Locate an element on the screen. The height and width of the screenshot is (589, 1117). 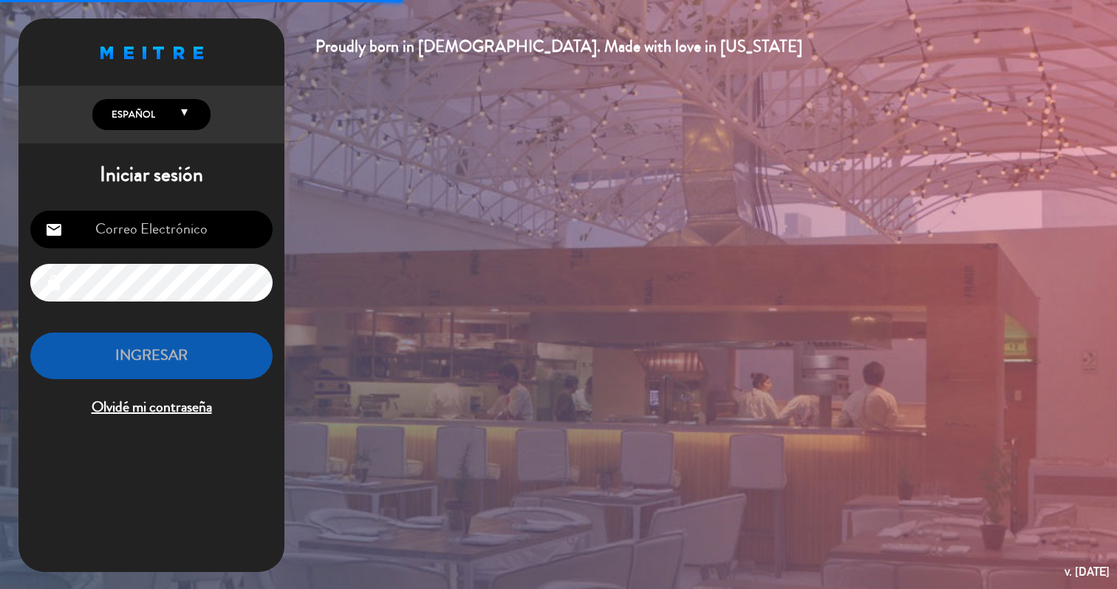
i: email is located at coordinates (54, 230).